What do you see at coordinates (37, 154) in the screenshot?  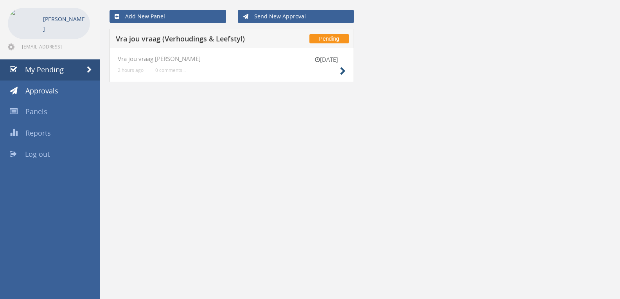 I see `span: Log out` at bounding box center [37, 154].